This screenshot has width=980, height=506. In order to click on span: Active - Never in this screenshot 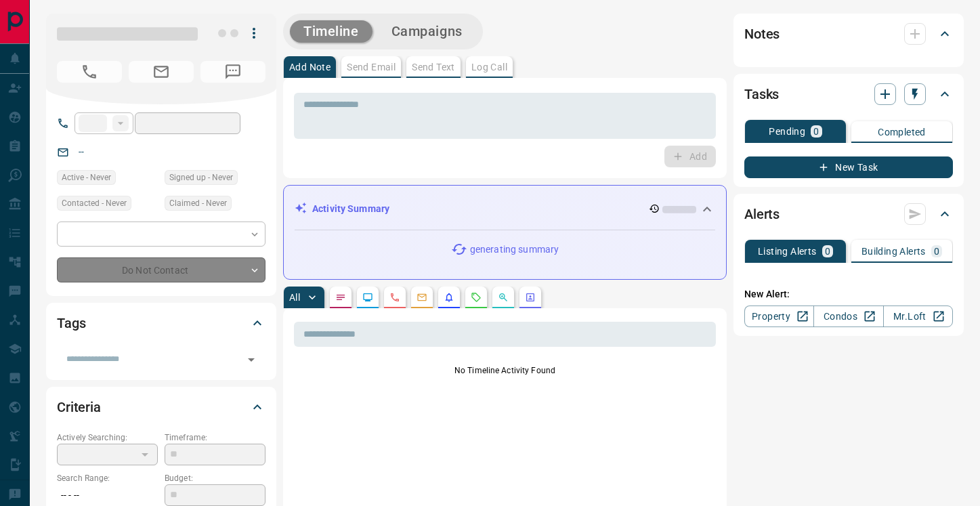, I will do `click(86, 177)`.